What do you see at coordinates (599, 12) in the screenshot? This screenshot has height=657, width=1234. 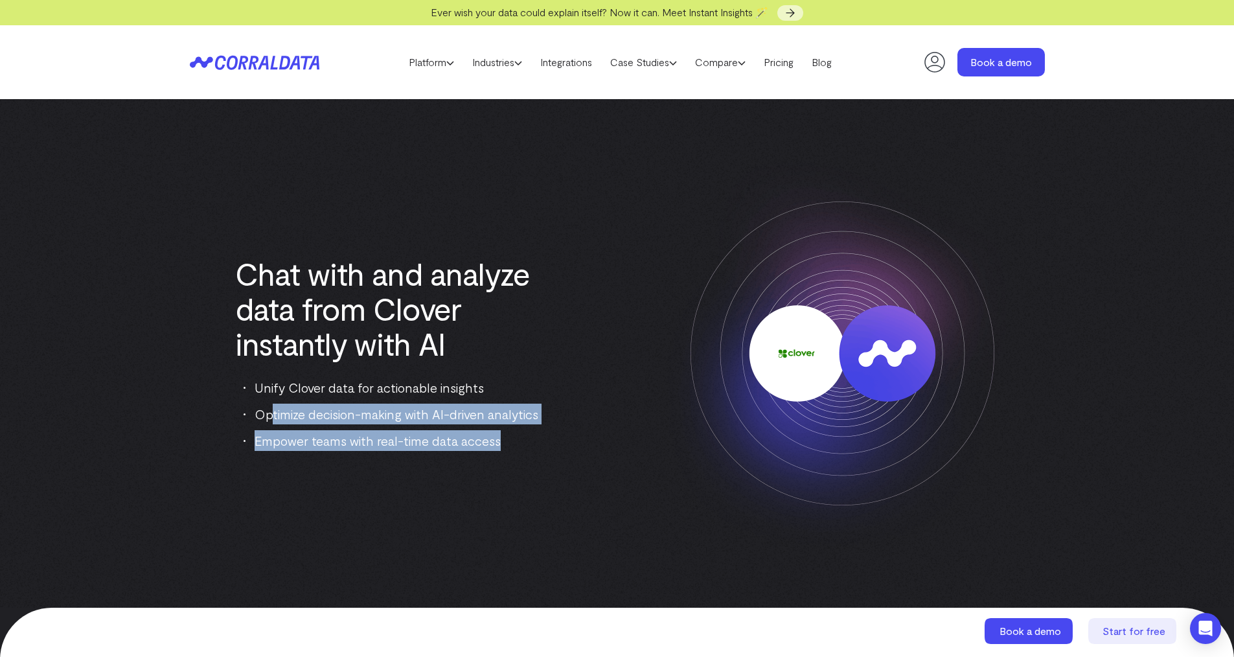 I see `span: Ever wish your data could explain itself? Now it can. Meet Instant Insights 🪄` at bounding box center [599, 12].